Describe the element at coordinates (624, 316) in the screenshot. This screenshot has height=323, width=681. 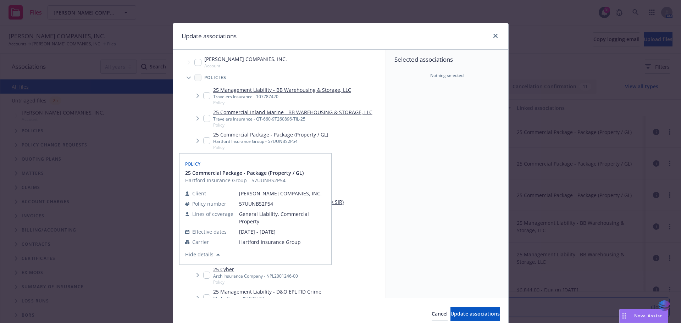
I see `div: Drag to move` at that location.